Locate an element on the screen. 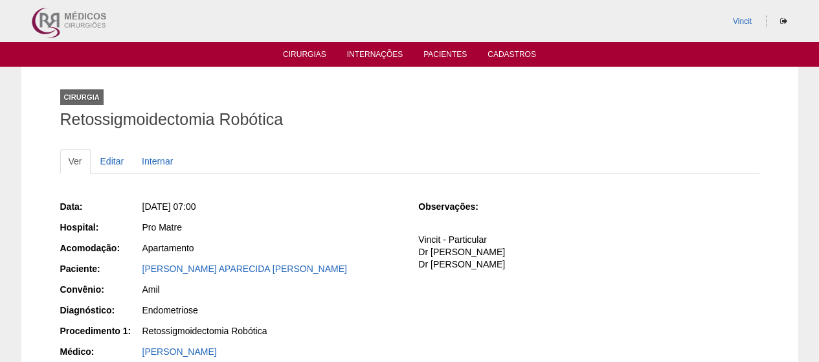 This screenshot has width=819, height=362. div: Procedimento 1: is located at coordinates (100, 331).